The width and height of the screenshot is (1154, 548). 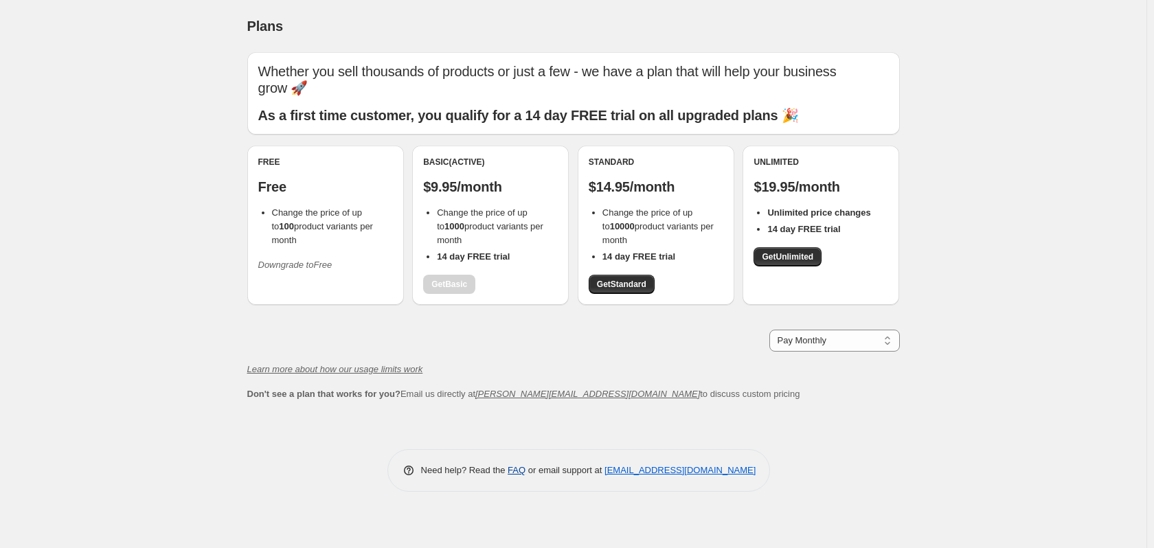 I want to click on span: Get Unlimited, so click(x=787, y=257).